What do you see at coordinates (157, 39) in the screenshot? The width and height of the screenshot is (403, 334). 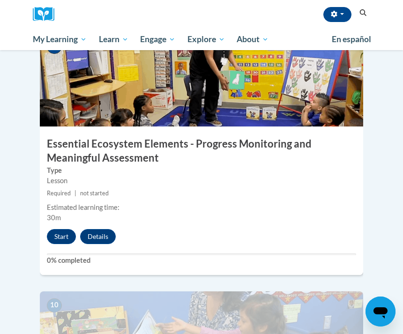 I see `a: Engage` at bounding box center [157, 39].